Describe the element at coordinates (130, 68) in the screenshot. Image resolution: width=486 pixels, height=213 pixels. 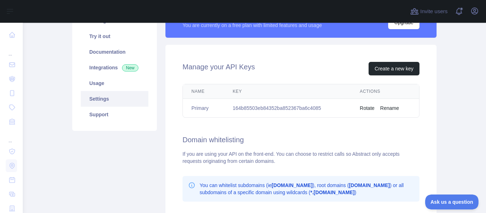
I see `span: New` at that location.